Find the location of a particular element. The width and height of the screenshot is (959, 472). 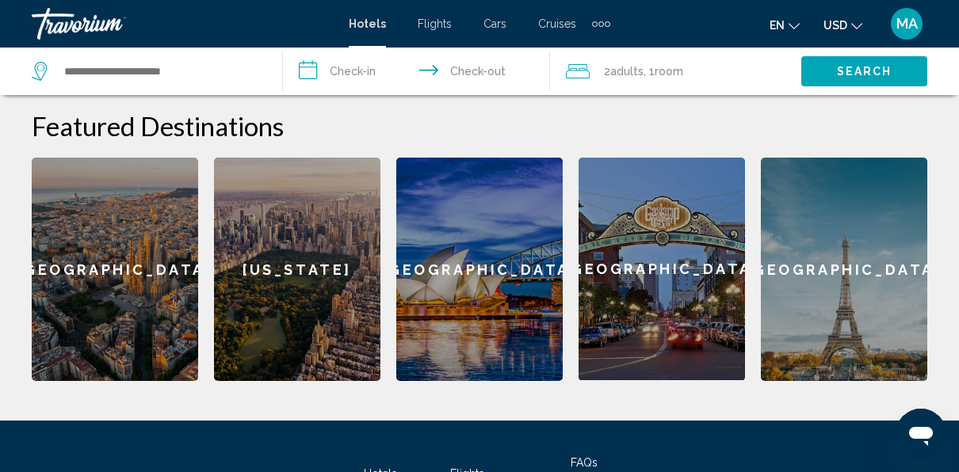

span: 2 is located at coordinates (624, 71).